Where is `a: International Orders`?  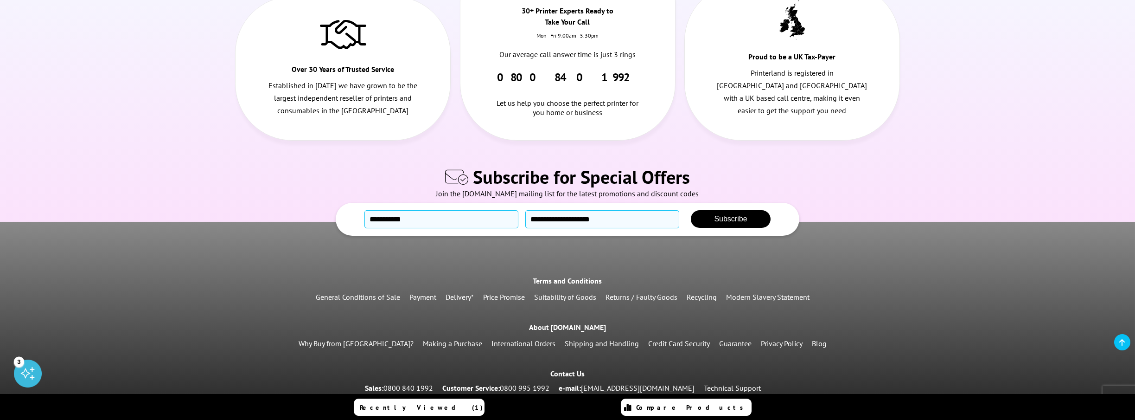
a: International Orders is located at coordinates (524, 343).